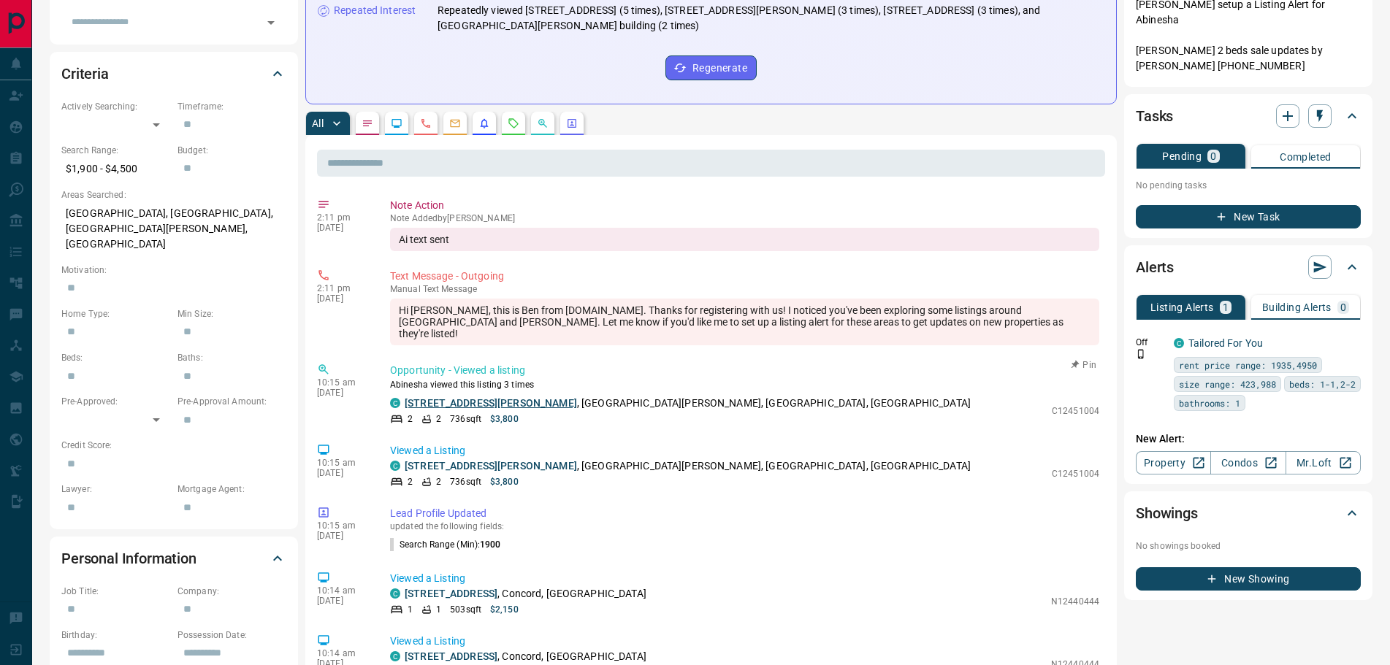 The height and width of the screenshot is (665, 1390). I want to click on svg: Agent Actions, so click(572, 123).